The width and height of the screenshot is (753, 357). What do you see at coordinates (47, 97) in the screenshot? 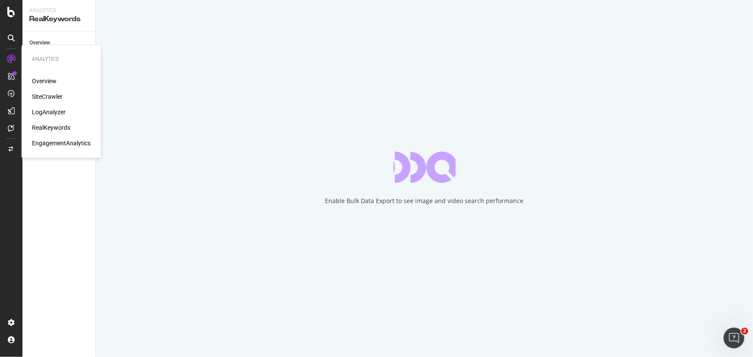
I see `div: SiteCrawler` at bounding box center [47, 97].